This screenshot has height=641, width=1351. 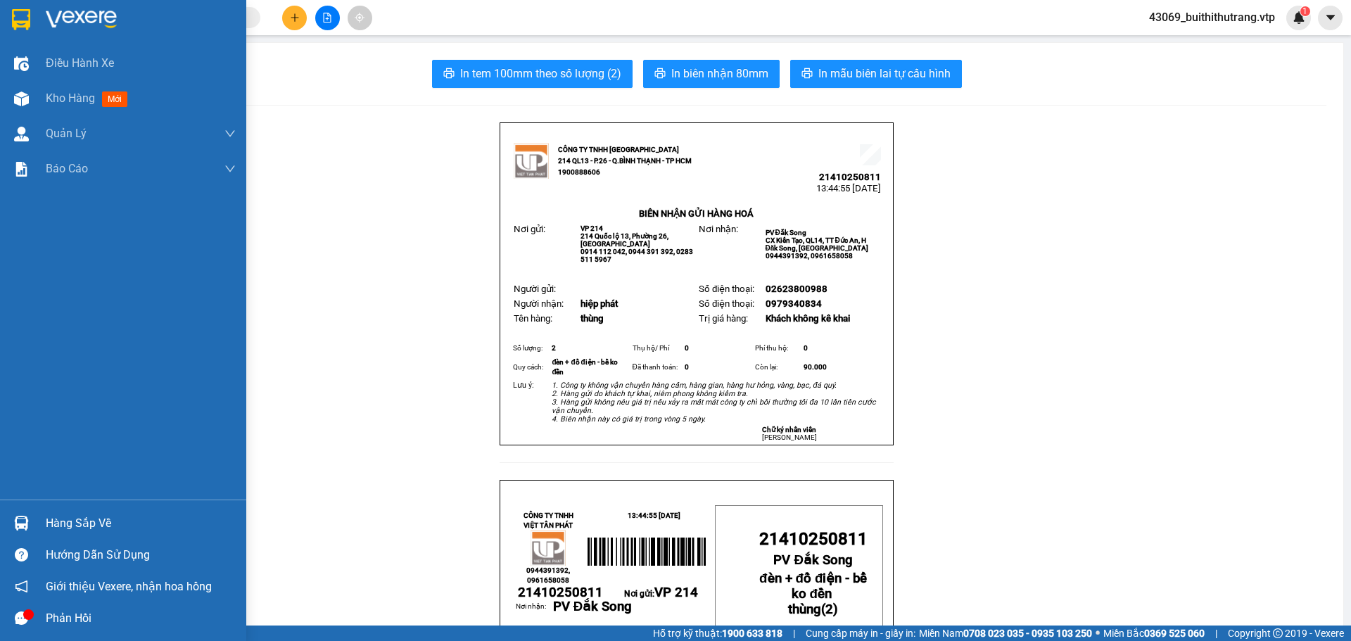 What do you see at coordinates (548, 520) in the screenshot?
I see `strong: CÔNG TY TNHH VIỆT TÂN PHÁT` at bounding box center [548, 520].